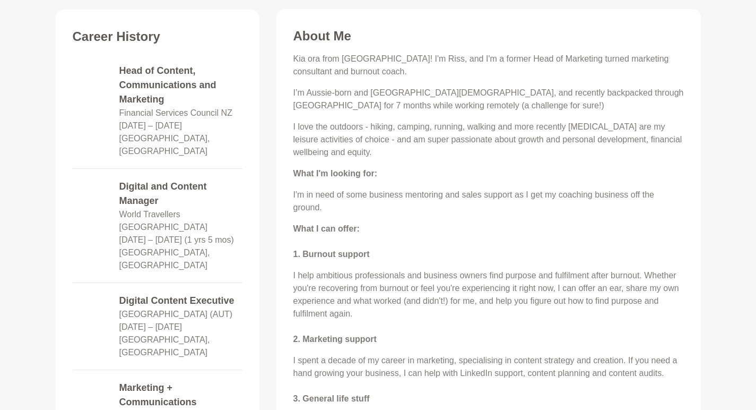  What do you see at coordinates (326, 228) in the screenshot?
I see `strong: What I can offer:` at bounding box center [326, 228].